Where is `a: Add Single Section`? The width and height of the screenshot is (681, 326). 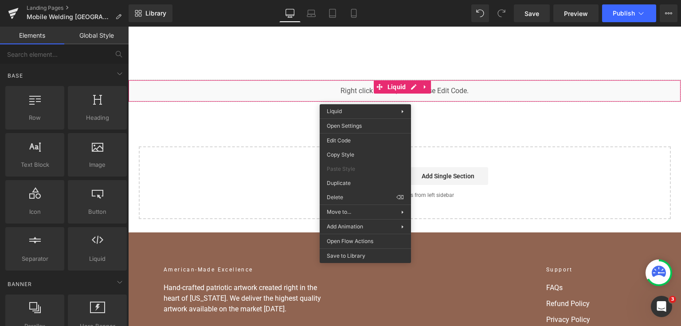 a: Add Single Section is located at coordinates (320, 149).